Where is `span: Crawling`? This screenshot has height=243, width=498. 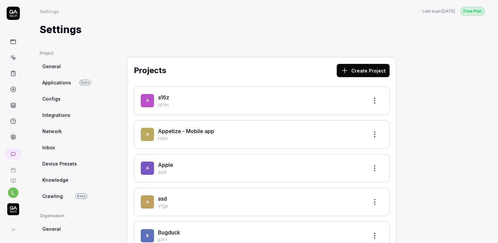
span: Crawling is located at coordinates (53, 196).